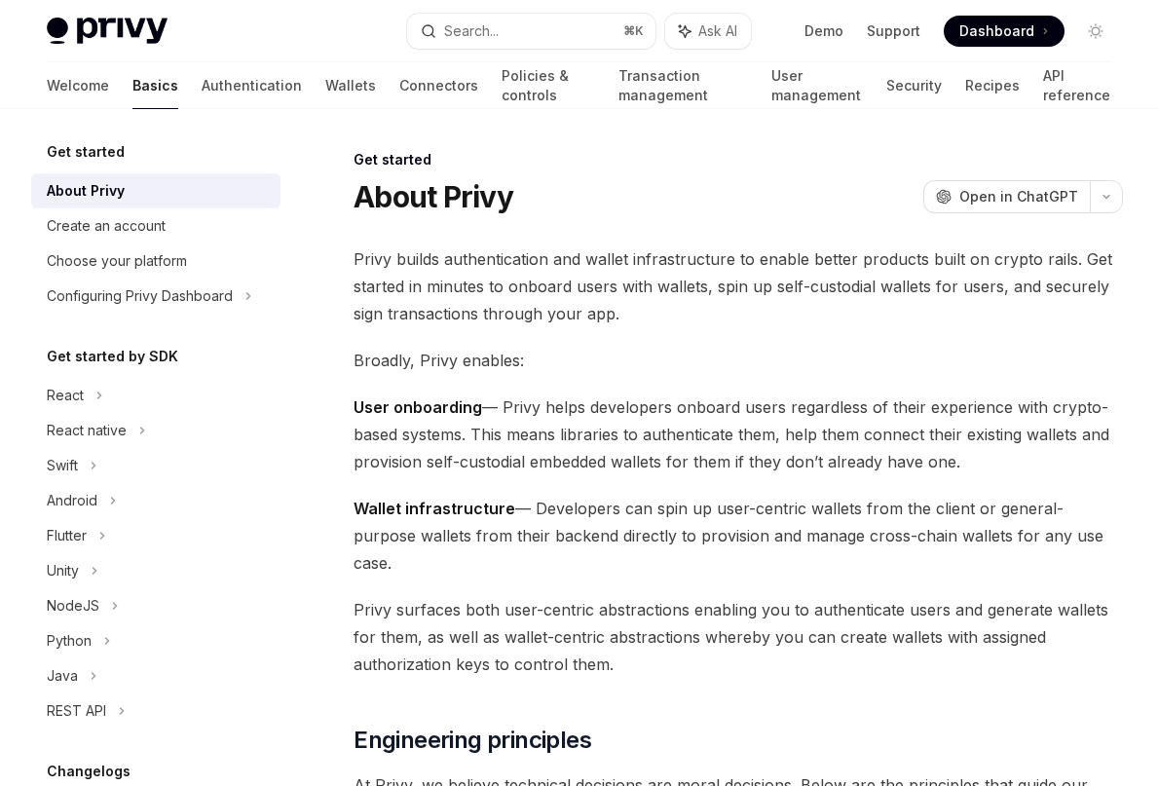  Describe the element at coordinates (69, 641) in the screenshot. I see `div: Python` at that location.